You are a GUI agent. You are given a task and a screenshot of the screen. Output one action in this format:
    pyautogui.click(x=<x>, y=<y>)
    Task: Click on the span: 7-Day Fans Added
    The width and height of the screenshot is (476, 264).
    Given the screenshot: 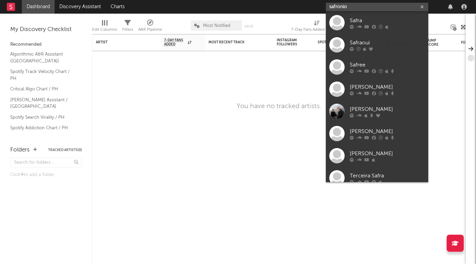 What is the action you would take?
    pyautogui.click(x=175, y=42)
    